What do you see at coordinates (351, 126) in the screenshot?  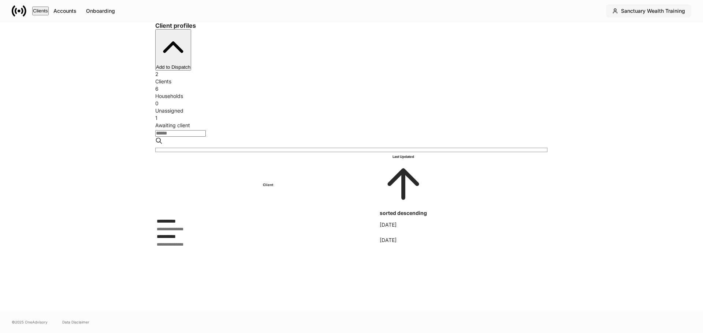 I see `div: Awaiting client` at bounding box center [351, 126].